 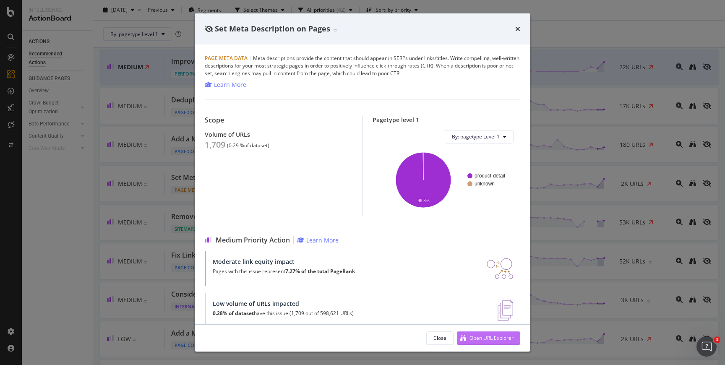 What do you see at coordinates (362, 66) in the screenshot?
I see `div: Meta descriptions provide the content that should appear in SERPs under links/titles. Write compe...` at bounding box center [362, 66].